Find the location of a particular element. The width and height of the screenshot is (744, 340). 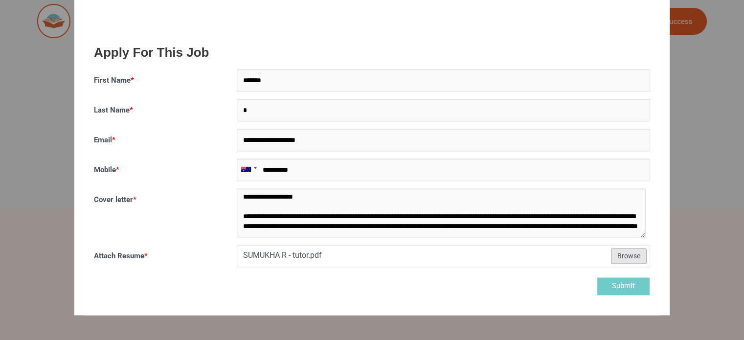

label: First Name is located at coordinates (114, 81).